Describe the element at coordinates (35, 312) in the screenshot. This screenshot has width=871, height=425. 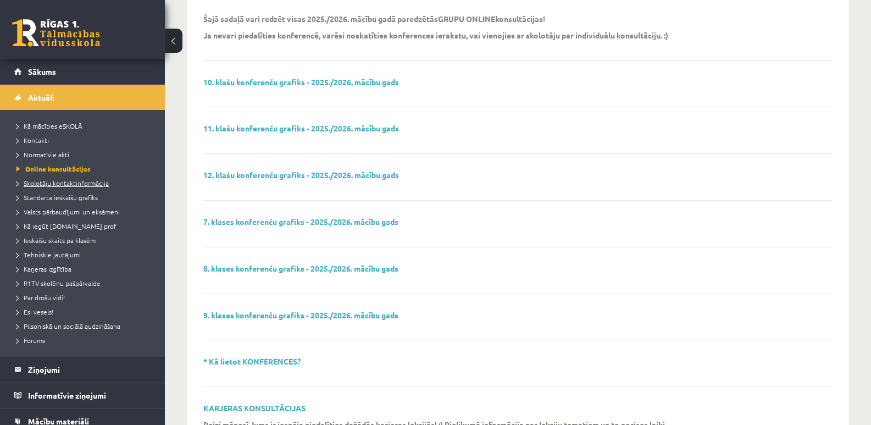
I see `span: Esi vesels!` at that location.